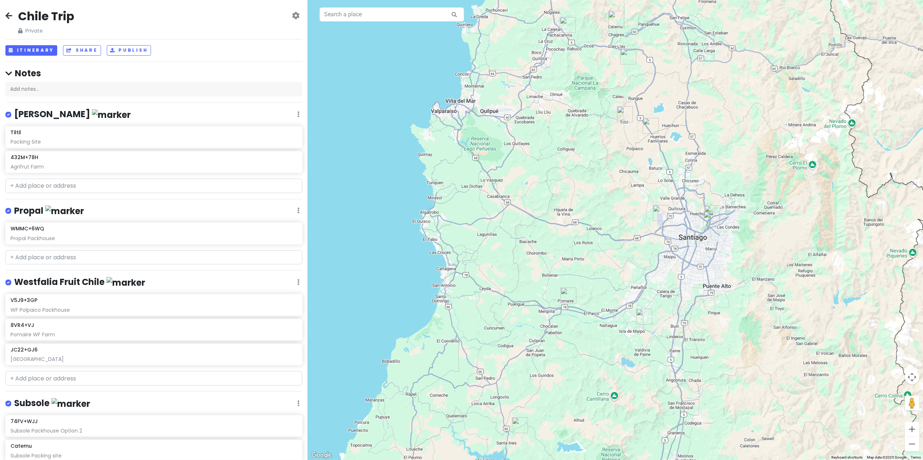  I want to click on div: Propal Packhouse, so click(153, 239).